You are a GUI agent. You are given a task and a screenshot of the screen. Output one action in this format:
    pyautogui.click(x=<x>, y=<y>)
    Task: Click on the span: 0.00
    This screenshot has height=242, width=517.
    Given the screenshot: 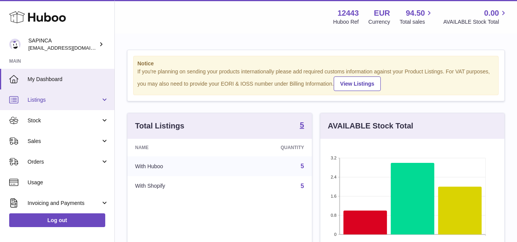 What is the action you would take?
    pyautogui.click(x=491, y=13)
    